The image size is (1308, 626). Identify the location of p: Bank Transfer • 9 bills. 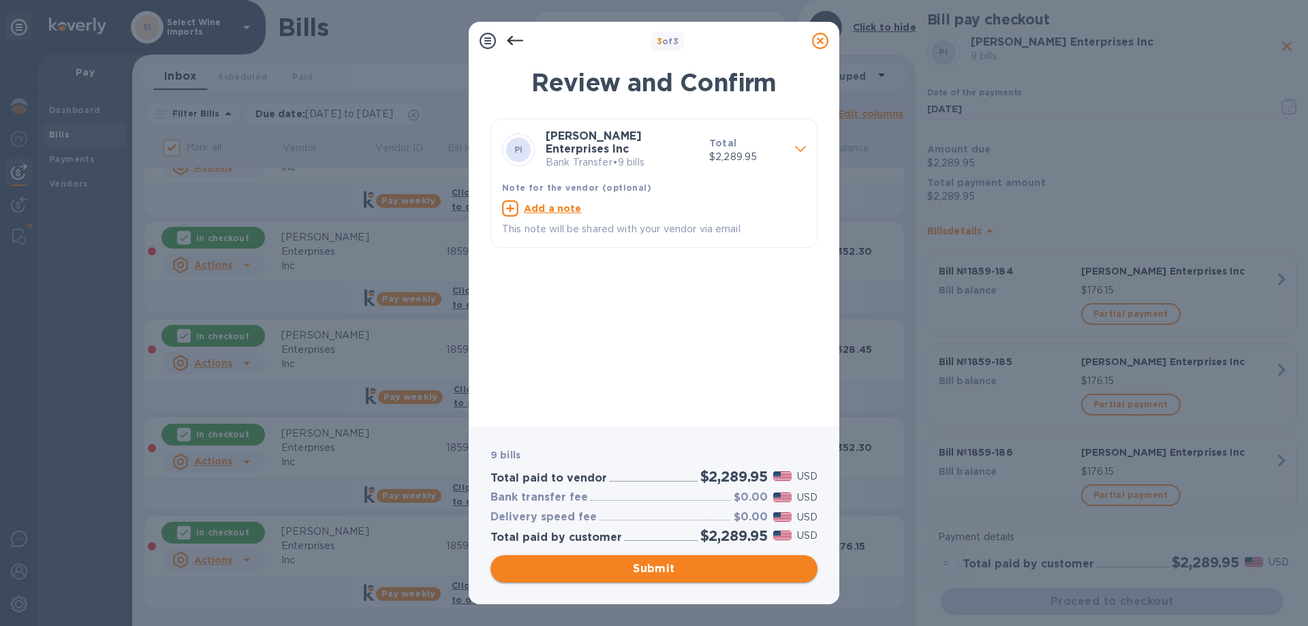
(622, 162).